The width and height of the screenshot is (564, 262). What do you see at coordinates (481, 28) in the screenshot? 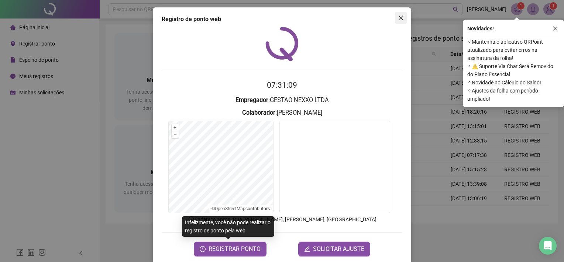
I see `span: Novidades !` at bounding box center [481, 28].